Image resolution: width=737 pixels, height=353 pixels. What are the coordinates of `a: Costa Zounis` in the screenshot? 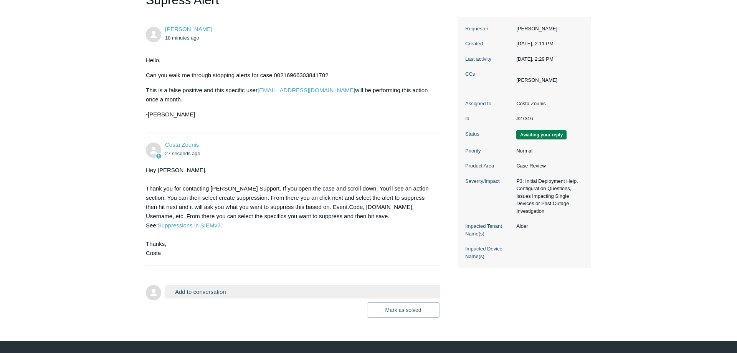 It's located at (182, 144).